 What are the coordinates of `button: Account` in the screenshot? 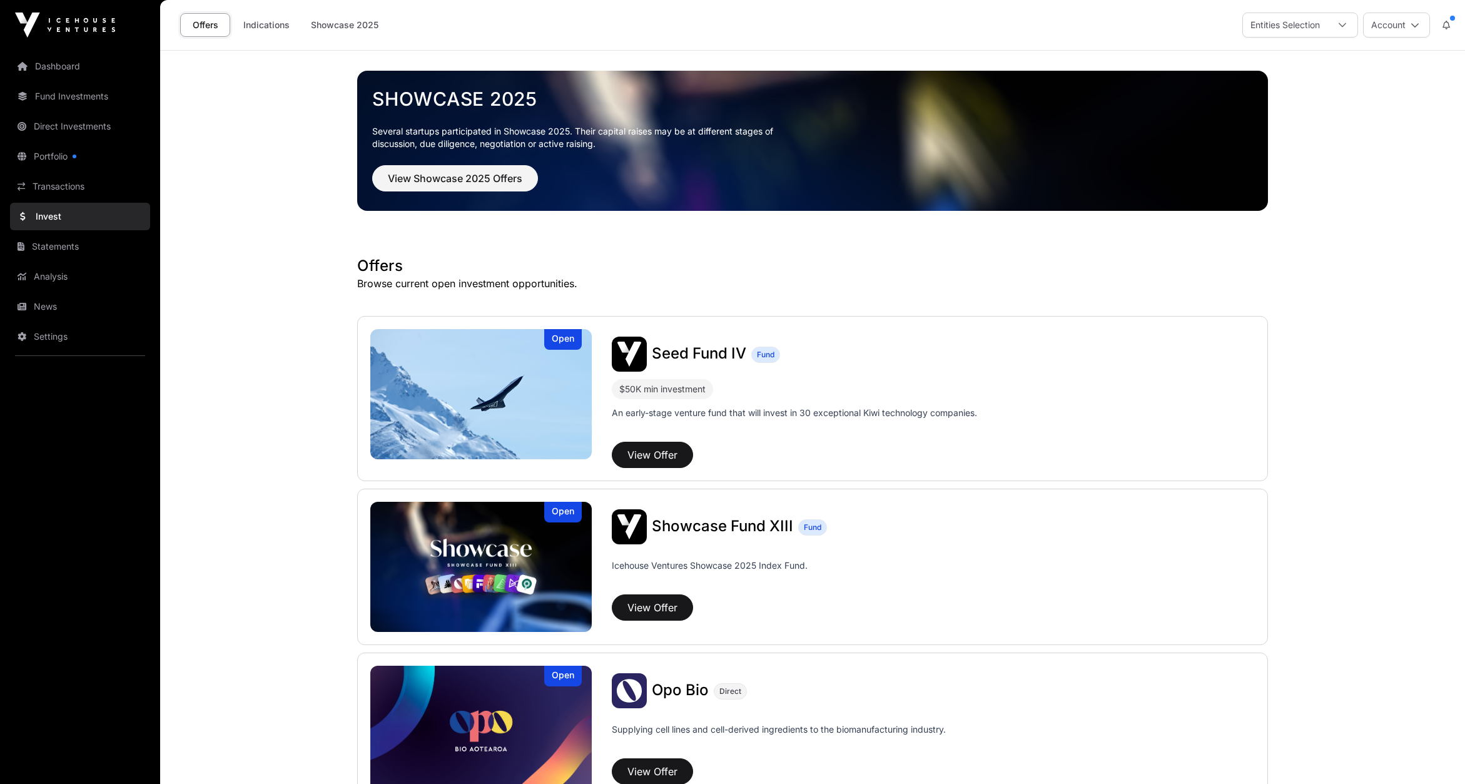 It's located at (1396, 25).